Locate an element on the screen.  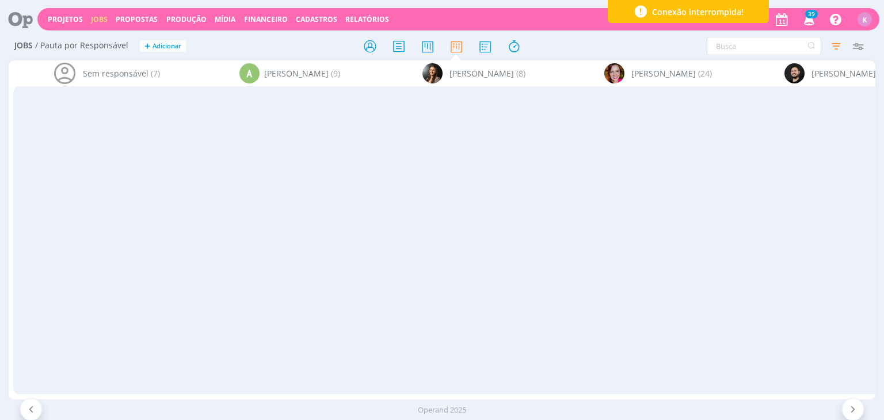
a: Relatórios is located at coordinates (367, 19).